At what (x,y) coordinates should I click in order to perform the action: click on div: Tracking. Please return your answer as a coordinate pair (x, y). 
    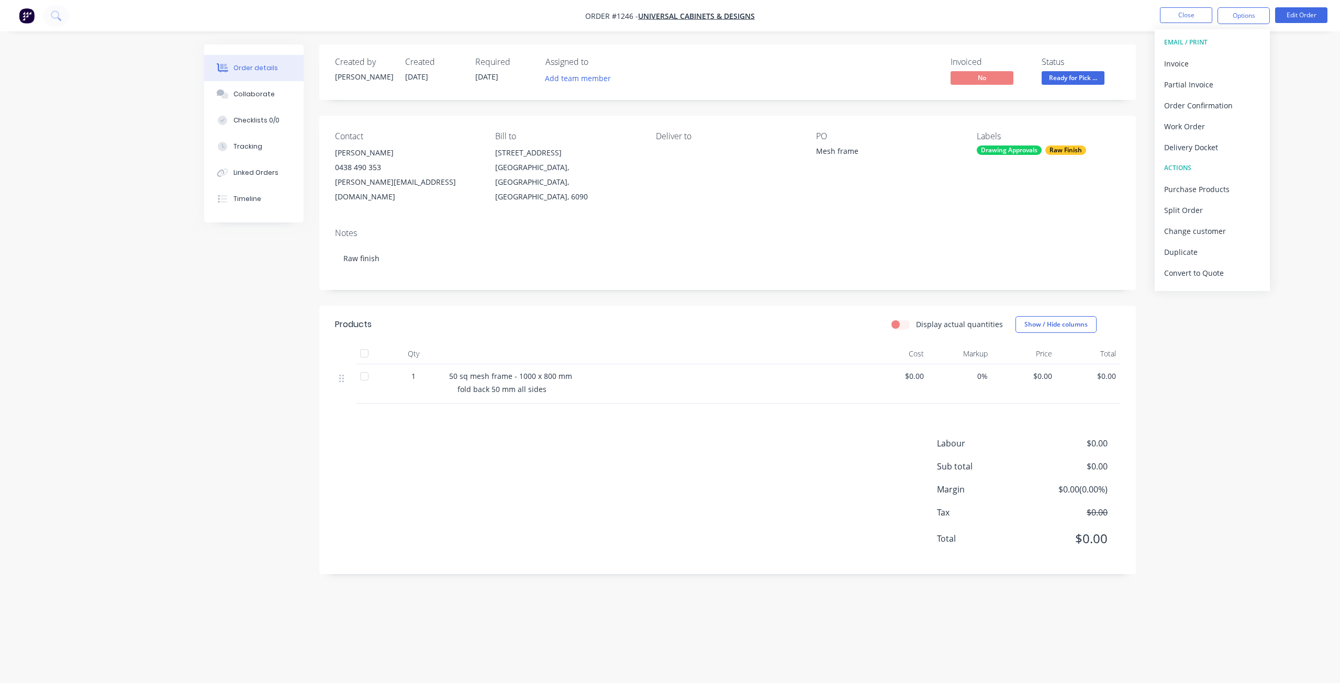
    Looking at the image, I should click on (248, 147).